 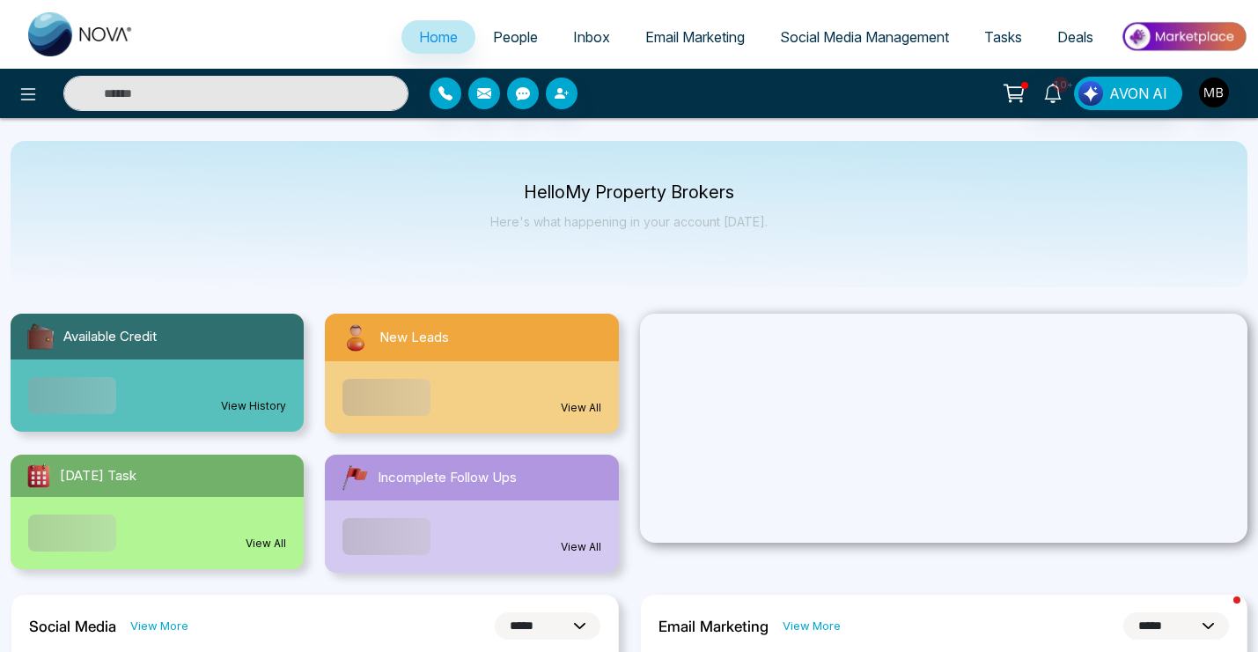 I want to click on a: Home, so click(x=439, y=37).